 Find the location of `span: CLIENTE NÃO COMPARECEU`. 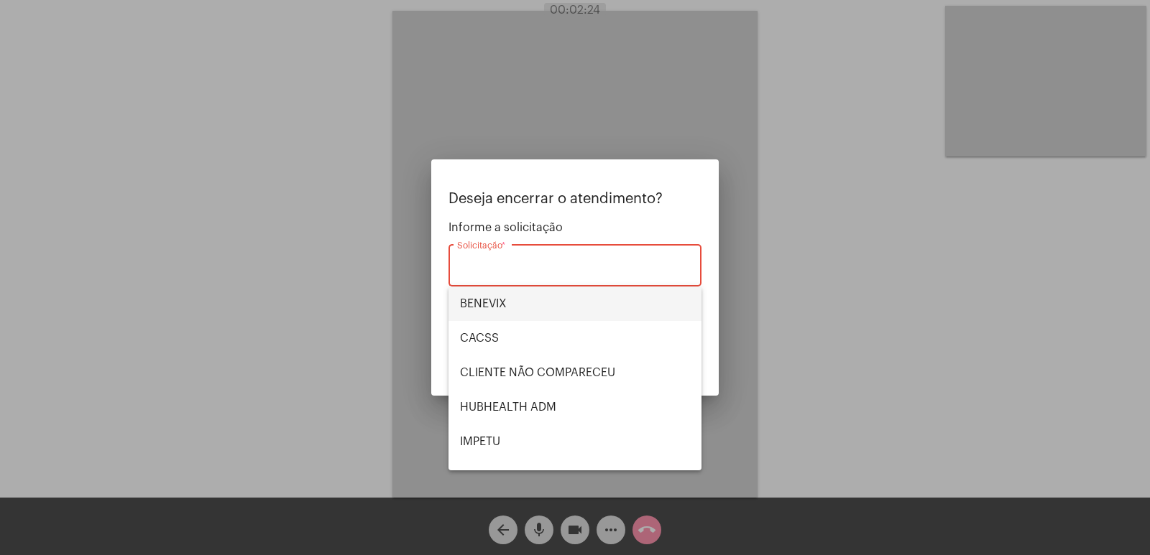

span: CLIENTE NÃO COMPARECEU is located at coordinates (575, 373).